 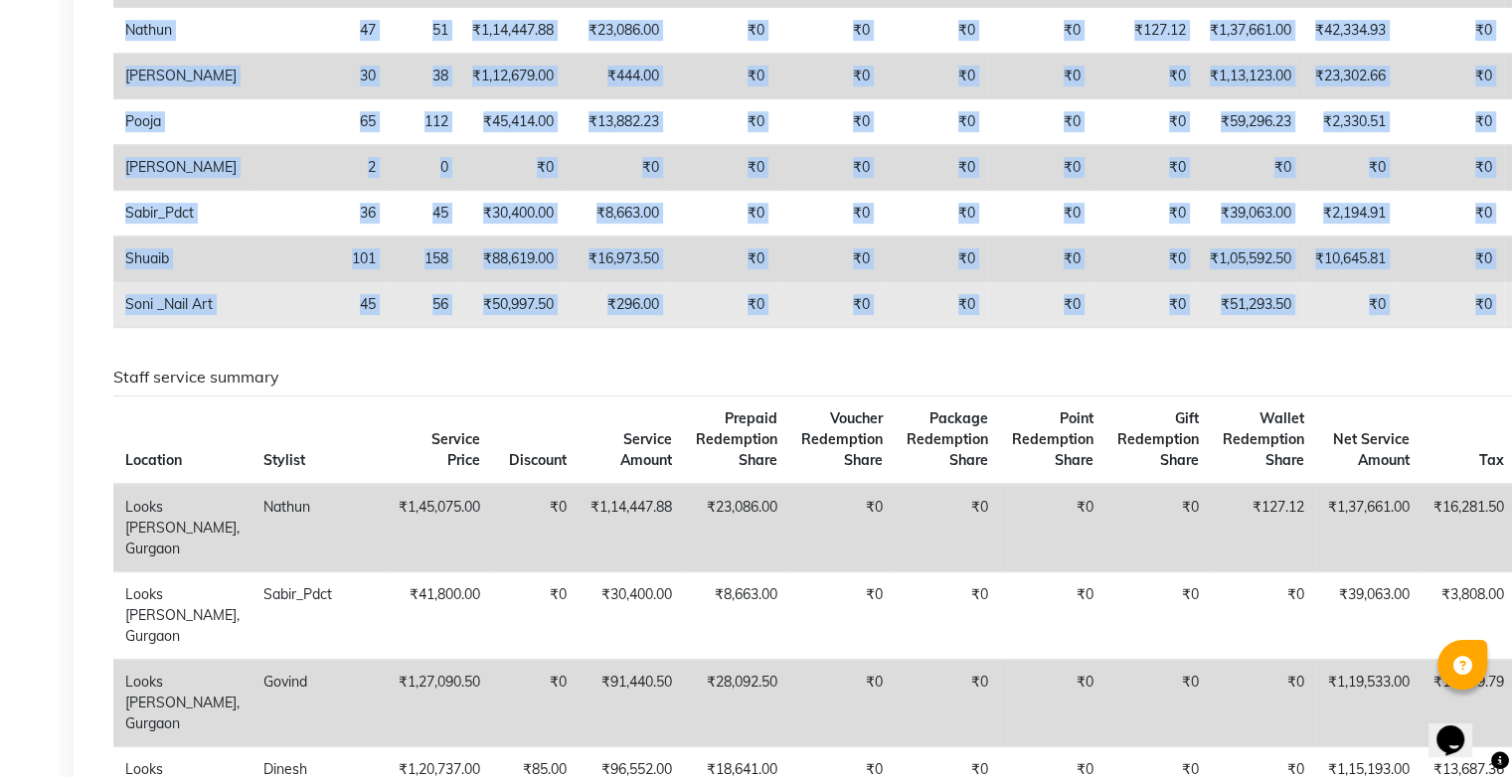 What do you see at coordinates (318, 122) in the screenshot?
I see `td: 65` at bounding box center [318, 122].